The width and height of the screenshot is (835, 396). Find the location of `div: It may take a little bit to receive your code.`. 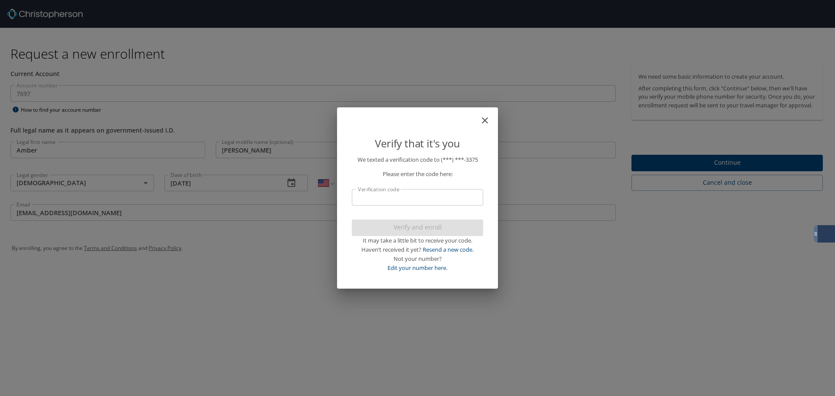

div: It may take a little bit to receive your code. is located at coordinates (417, 240).